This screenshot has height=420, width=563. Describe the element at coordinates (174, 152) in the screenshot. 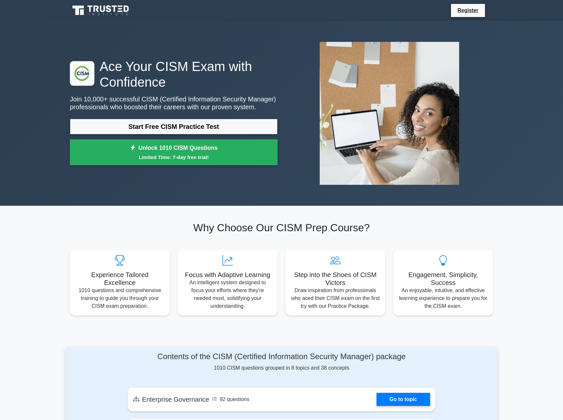

I see `a: Unlock 1010 CISM QuestionsLimited Time: 7-day free trial!` at that location.